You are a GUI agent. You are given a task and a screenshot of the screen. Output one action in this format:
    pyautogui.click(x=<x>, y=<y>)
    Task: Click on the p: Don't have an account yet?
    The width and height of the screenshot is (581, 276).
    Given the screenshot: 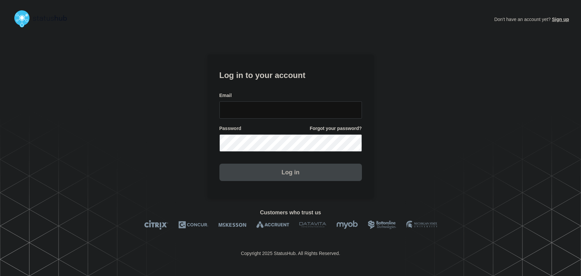 What is the action you would take?
    pyautogui.click(x=532, y=19)
    